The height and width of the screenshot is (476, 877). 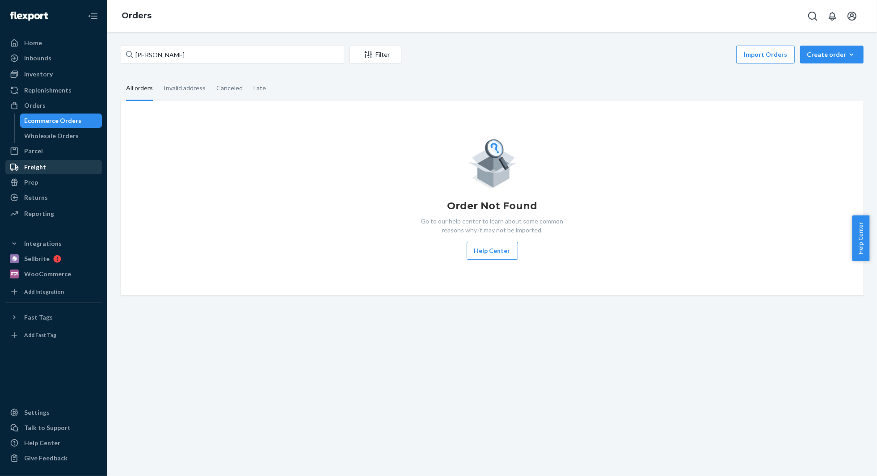 What do you see at coordinates (54, 335) in the screenshot?
I see `a: Add Fast Tag` at bounding box center [54, 335].